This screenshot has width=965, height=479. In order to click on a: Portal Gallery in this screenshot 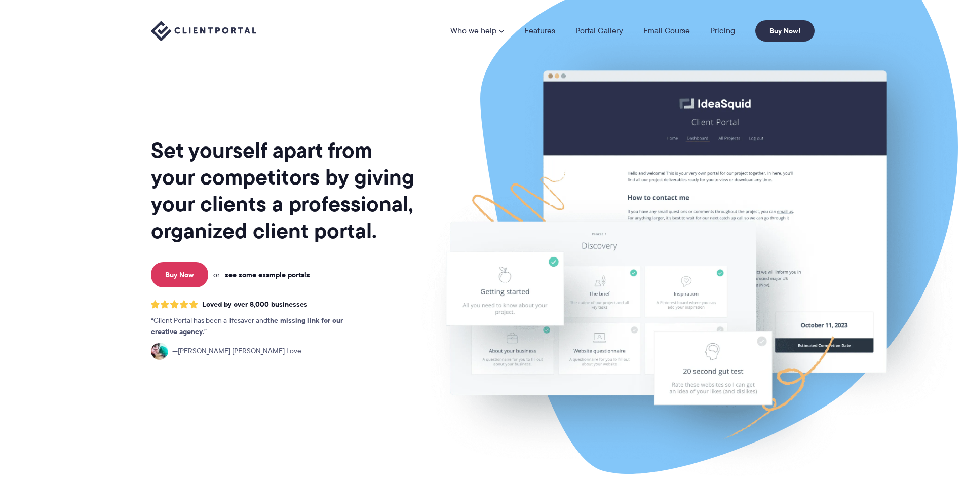, I will do `click(600, 31)`.